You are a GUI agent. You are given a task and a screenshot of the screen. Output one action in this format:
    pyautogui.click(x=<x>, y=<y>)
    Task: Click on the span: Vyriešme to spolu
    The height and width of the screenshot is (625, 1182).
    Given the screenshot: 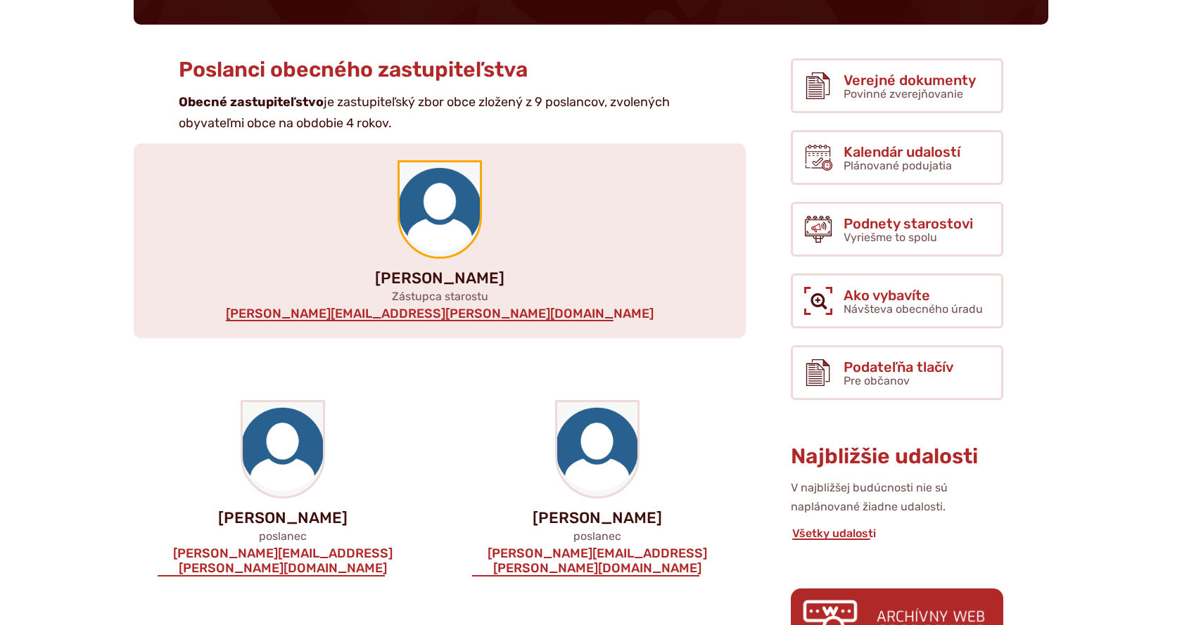 What is the action you would take?
    pyautogui.click(x=890, y=237)
    